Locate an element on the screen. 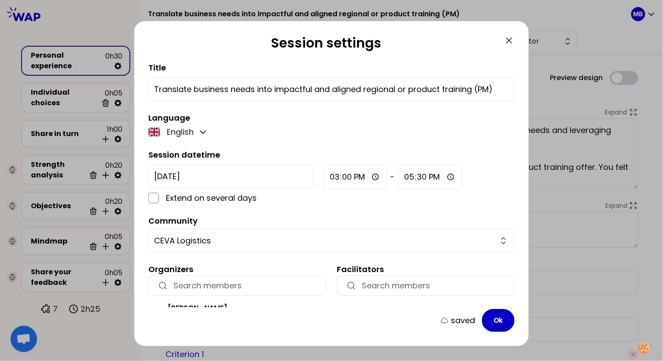 The width and height of the screenshot is (663, 361). h2: Session settings is located at coordinates (326, 45).